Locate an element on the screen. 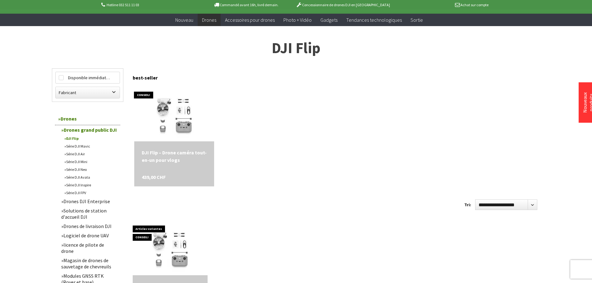 The image size is (592, 283). a: Série DJI Avata is located at coordinates (91, 177).